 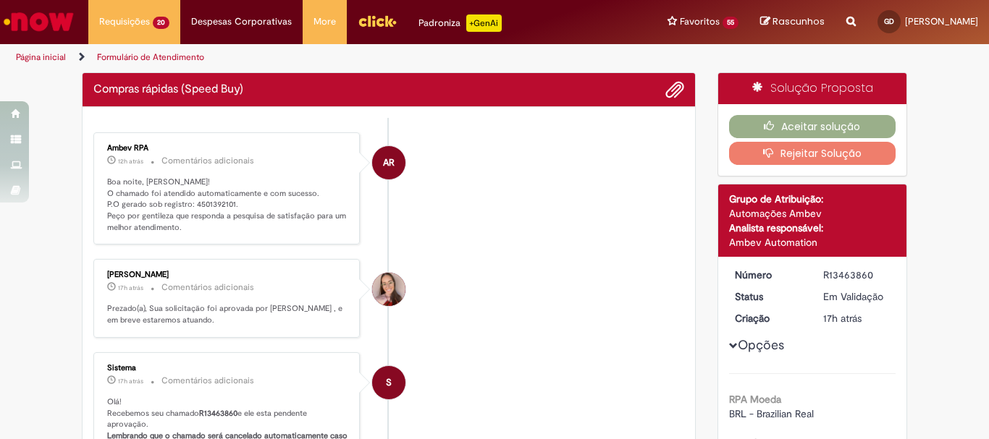 What do you see at coordinates (771, 414) in the screenshot?
I see `span: BRL - Brazilian Real` at bounding box center [771, 414].